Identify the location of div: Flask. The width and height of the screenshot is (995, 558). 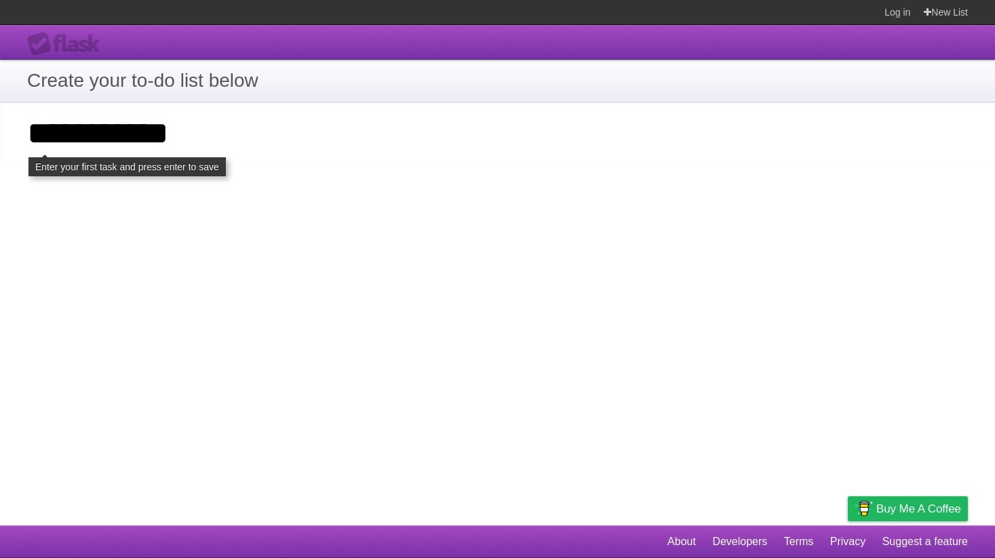
(68, 44).